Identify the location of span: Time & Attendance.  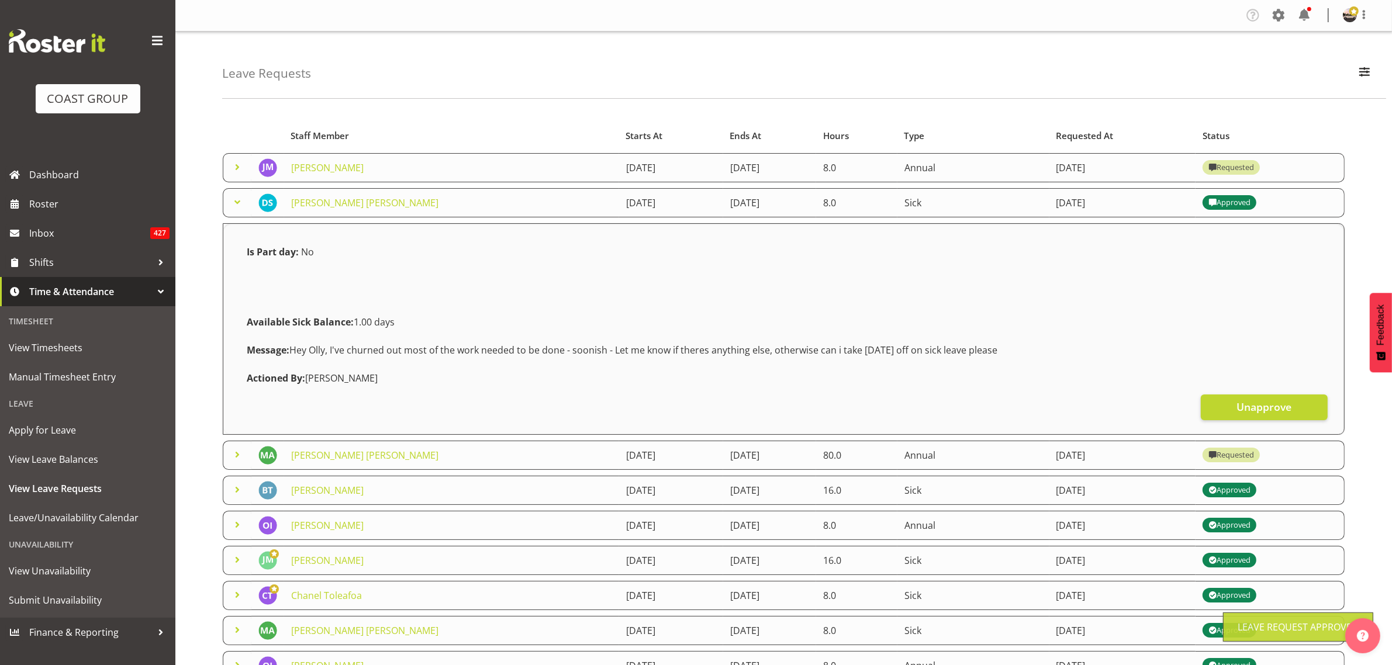
(91, 292).